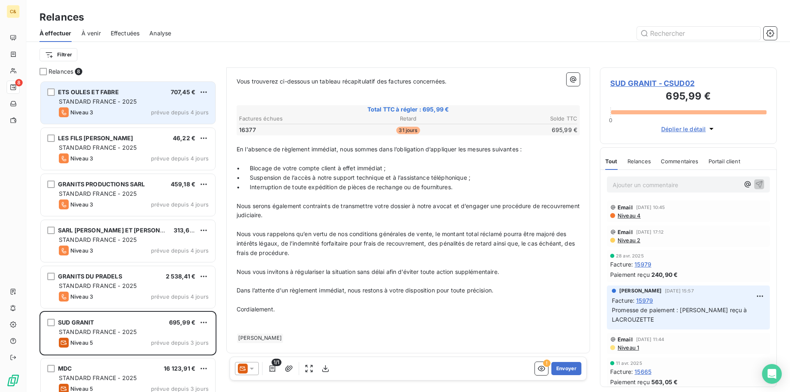 The image size is (790, 392). What do you see at coordinates (184, 138) in the screenshot?
I see `span: 46,22 €` at bounding box center [184, 138].